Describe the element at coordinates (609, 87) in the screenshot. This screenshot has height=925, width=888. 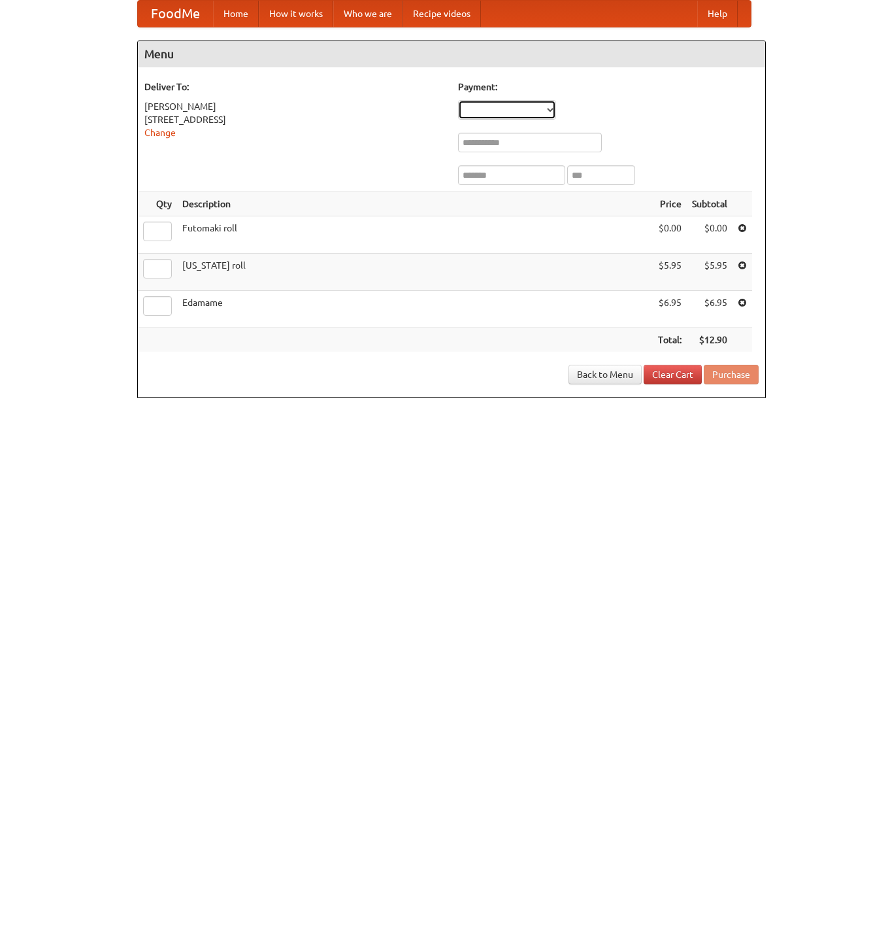
I see `h5: Payment:` at that location.